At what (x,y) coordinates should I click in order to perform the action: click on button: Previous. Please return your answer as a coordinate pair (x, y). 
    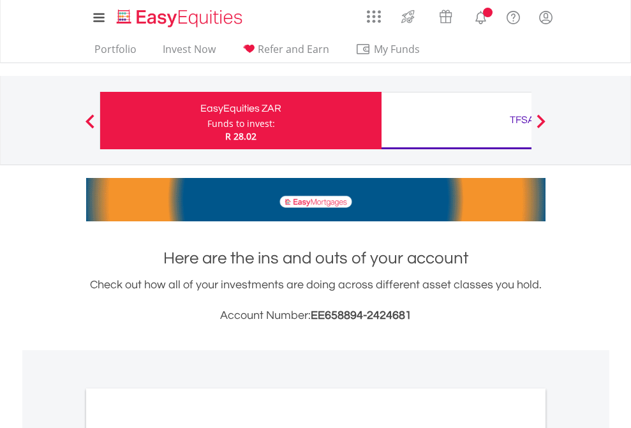
    Looking at the image, I should click on (90, 127).